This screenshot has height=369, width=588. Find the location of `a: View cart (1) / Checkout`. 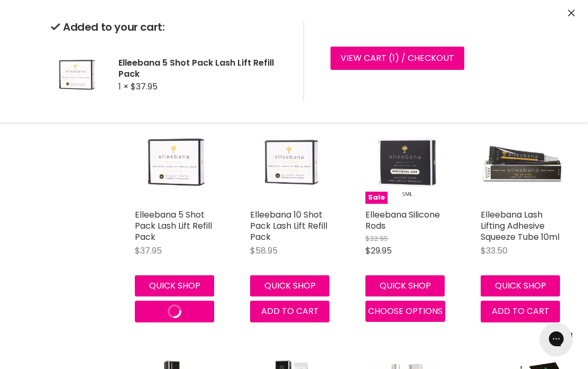

a: View cart (1) / Checkout is located at coordinates (397, 58).